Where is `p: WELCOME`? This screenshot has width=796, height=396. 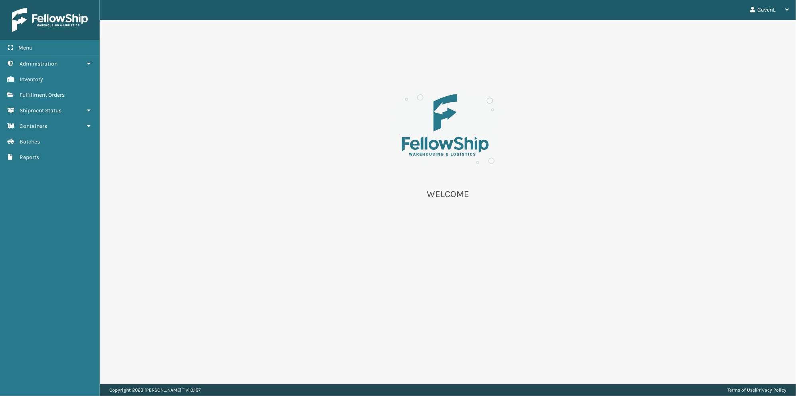 p: WELCOME is located at coordinates (448, 194).